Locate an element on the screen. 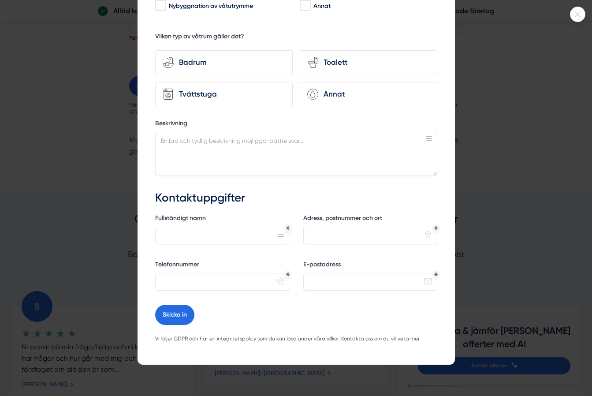 The height and width of the screenshot is (396, 592). label: Beskrivning is located at coordinates (296, 124).